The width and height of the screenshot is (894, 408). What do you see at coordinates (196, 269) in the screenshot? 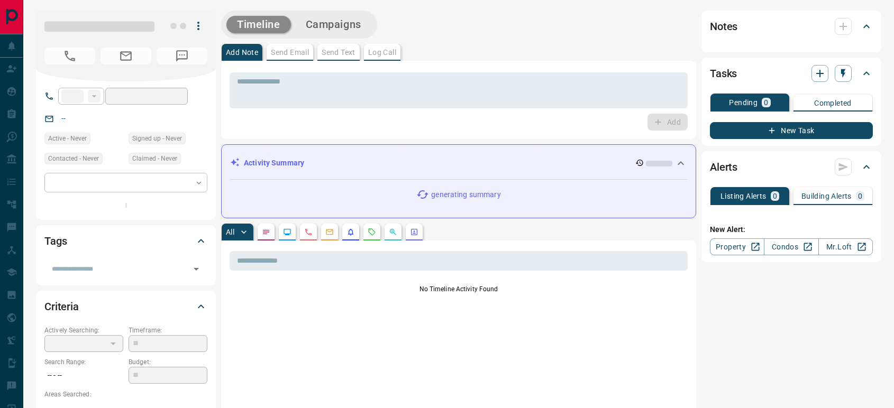
I see `button: Open` at bounding box center [196, 269].